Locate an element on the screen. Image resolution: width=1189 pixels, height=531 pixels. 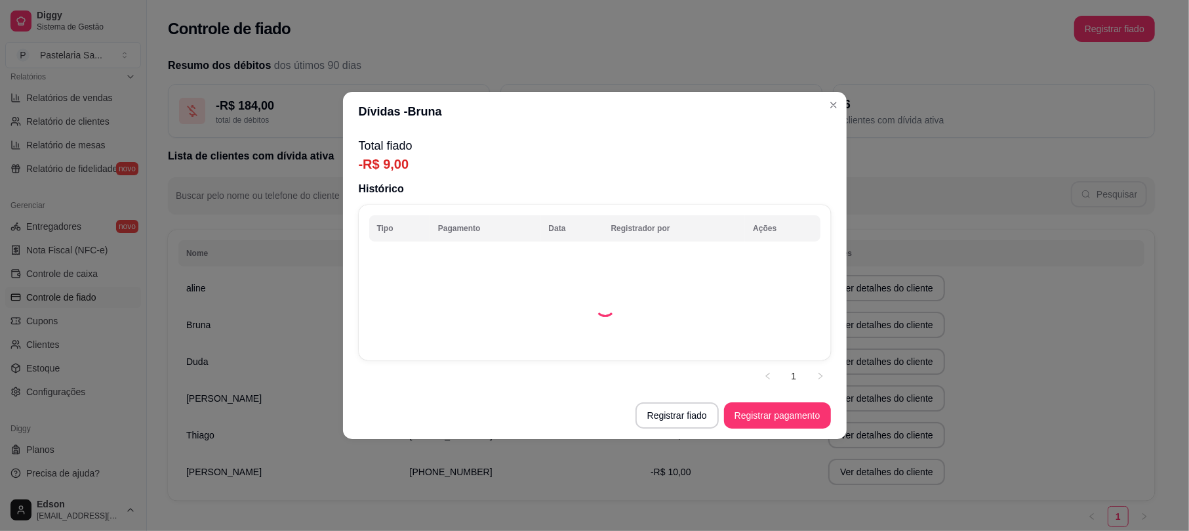
button: right is located at coordinates (820, 376).